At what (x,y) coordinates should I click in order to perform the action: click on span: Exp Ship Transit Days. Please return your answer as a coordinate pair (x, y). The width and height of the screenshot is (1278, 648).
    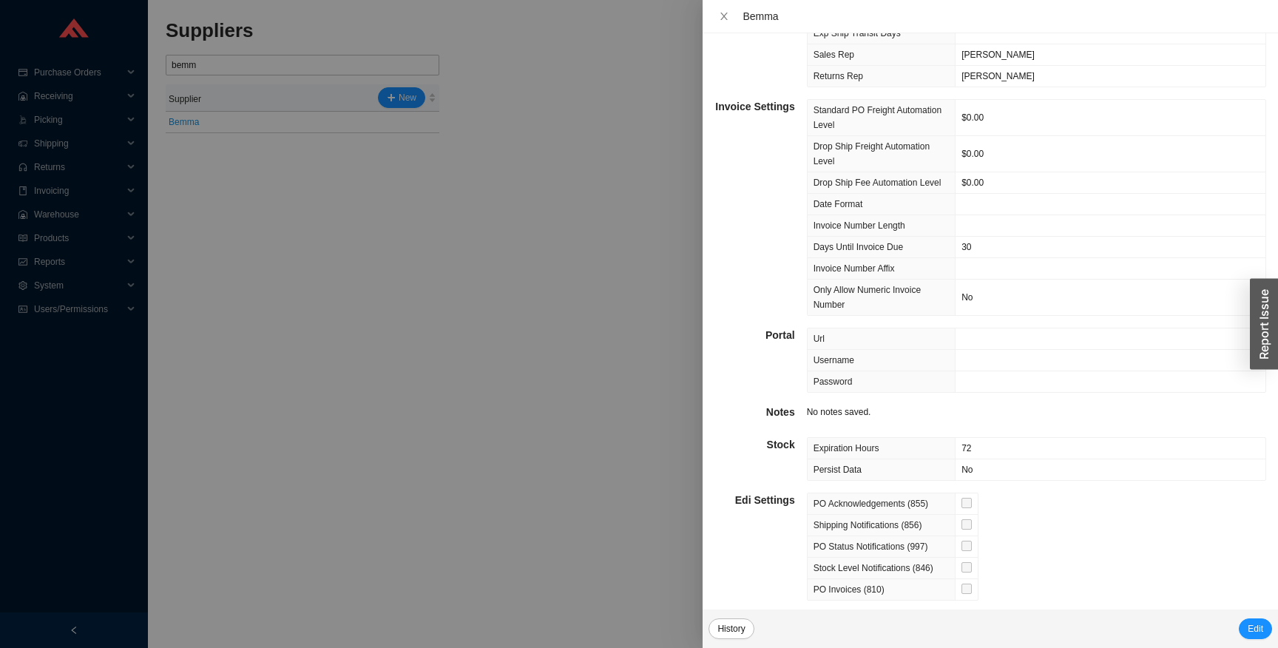
    Looking at the image, I should click on (857, 33).